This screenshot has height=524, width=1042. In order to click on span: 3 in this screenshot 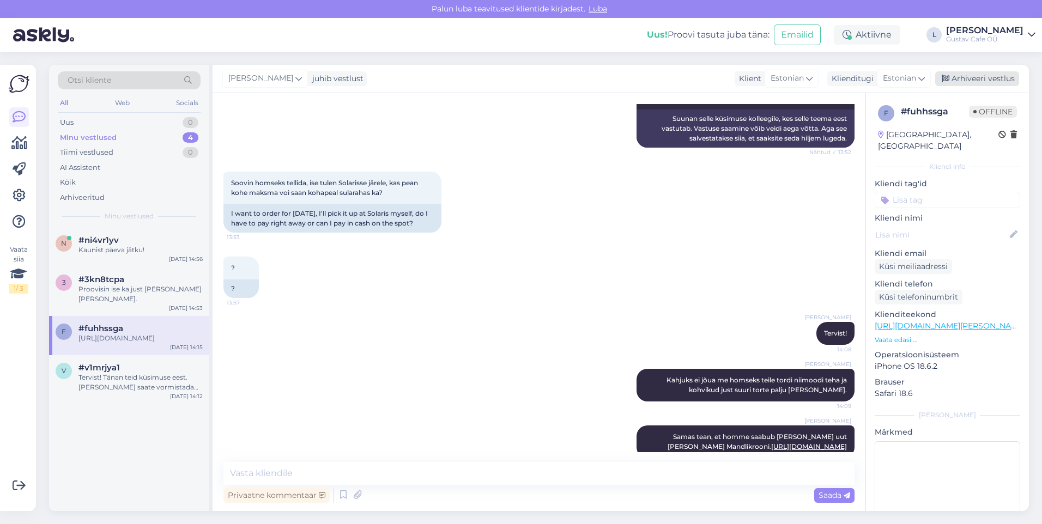, I will do `click(64, 282)`.